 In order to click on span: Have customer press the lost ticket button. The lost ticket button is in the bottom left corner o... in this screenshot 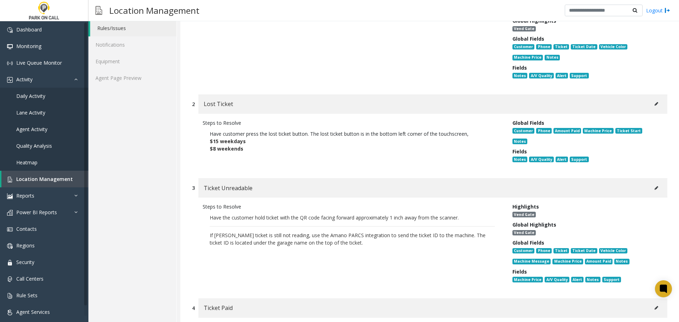, I will do `click(339, 134)`.